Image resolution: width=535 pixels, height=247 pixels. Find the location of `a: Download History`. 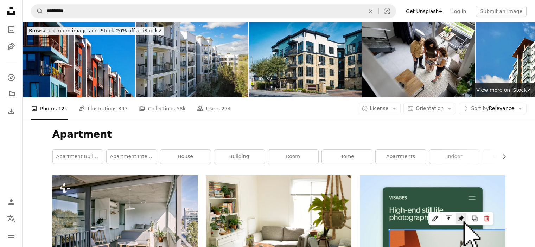

a: Download History is located at coordinates (11, 112).